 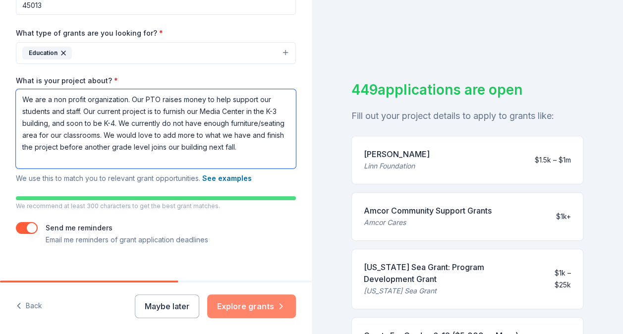 I want to click on span: We use this to match you to relevant grant opportunities., so click(x=134, y=178).